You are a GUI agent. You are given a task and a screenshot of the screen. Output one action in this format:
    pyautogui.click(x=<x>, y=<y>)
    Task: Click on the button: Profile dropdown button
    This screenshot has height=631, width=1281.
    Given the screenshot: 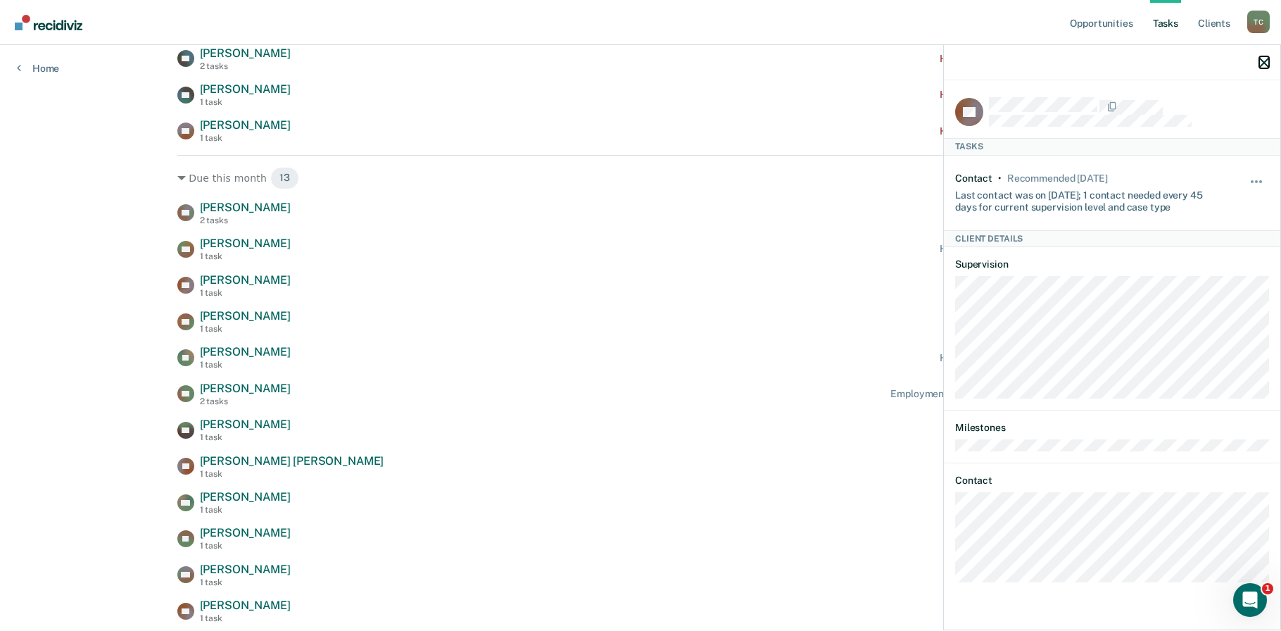 What is the action you would take?
    pyautogui.click(x=1259, y=22)
    